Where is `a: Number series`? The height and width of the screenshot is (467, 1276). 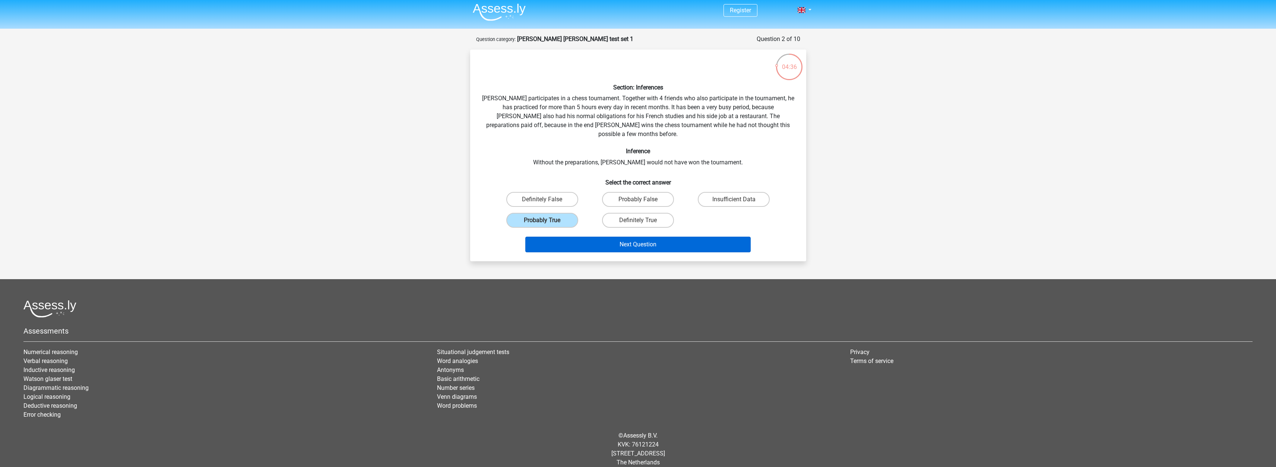
a: Number series is located at coordinates (456, 388).